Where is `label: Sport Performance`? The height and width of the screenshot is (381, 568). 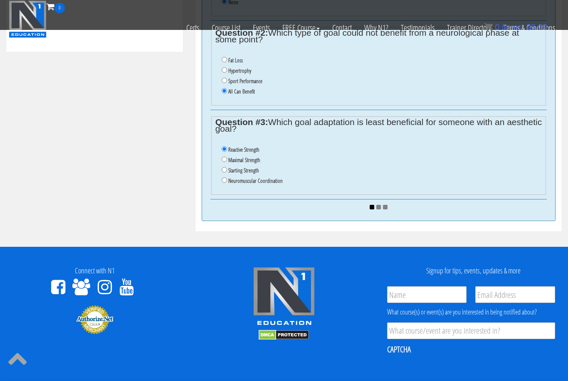
label: Sport Performance is located at coordinates (245, 81).